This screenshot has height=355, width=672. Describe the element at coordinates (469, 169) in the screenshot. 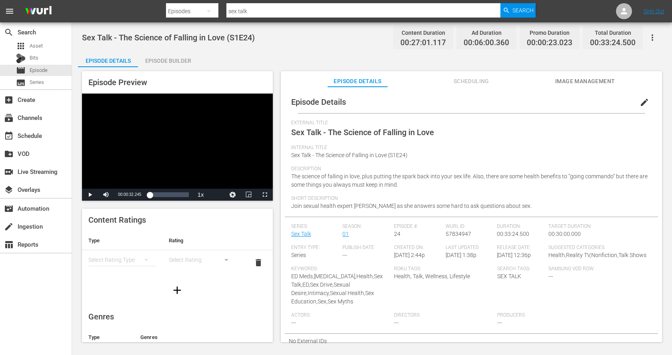

I see `span: Description` at that location.